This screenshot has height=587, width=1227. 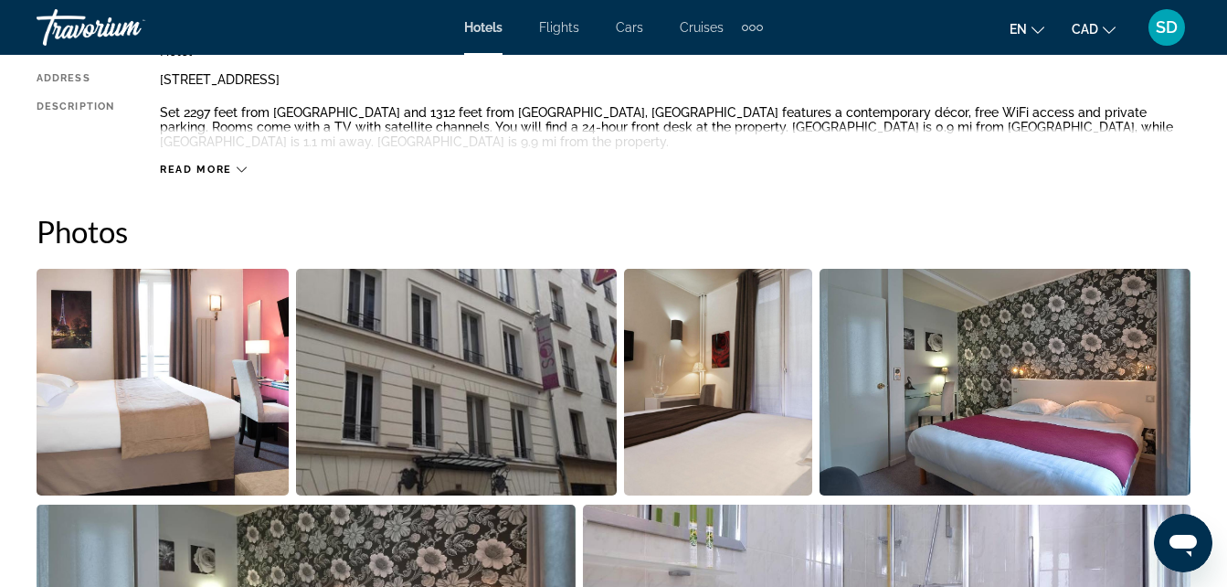 I want to click on a: Cars, so click(x=630, y=27).